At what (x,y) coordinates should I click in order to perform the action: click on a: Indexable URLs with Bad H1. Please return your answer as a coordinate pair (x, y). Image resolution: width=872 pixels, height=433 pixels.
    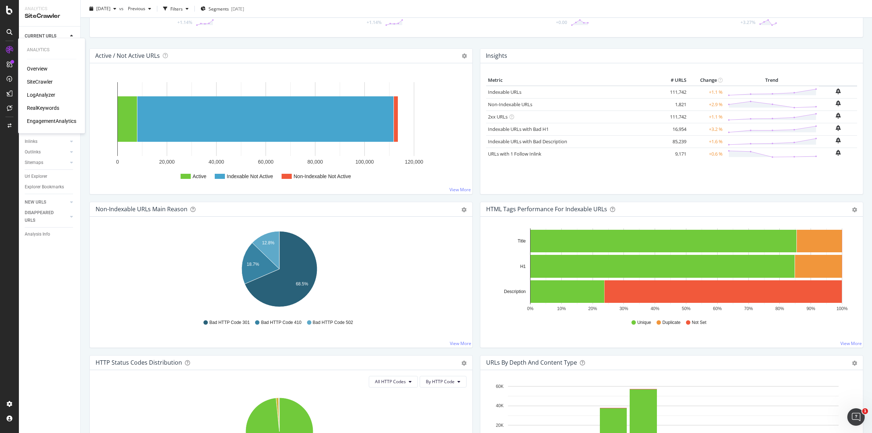
    Looking at the image, I should click on (518, 129).